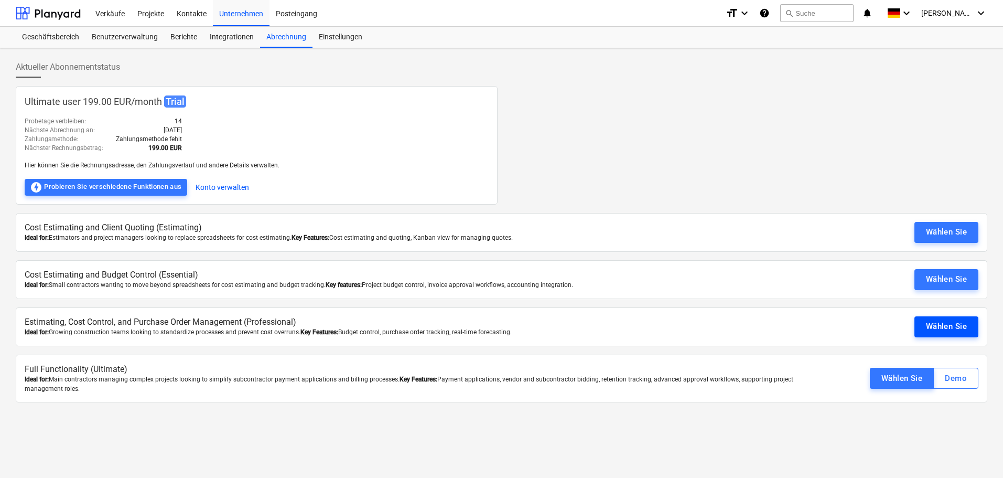  Describe the element at coordinates (765, 13) in the screenshot. I see `i: Wissensbasis` at that location.